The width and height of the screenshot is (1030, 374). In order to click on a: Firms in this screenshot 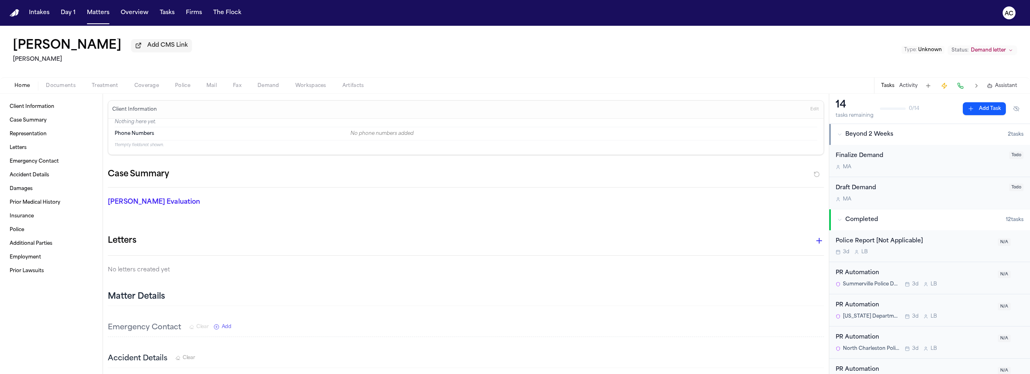, I will do `click(194, 13)`.